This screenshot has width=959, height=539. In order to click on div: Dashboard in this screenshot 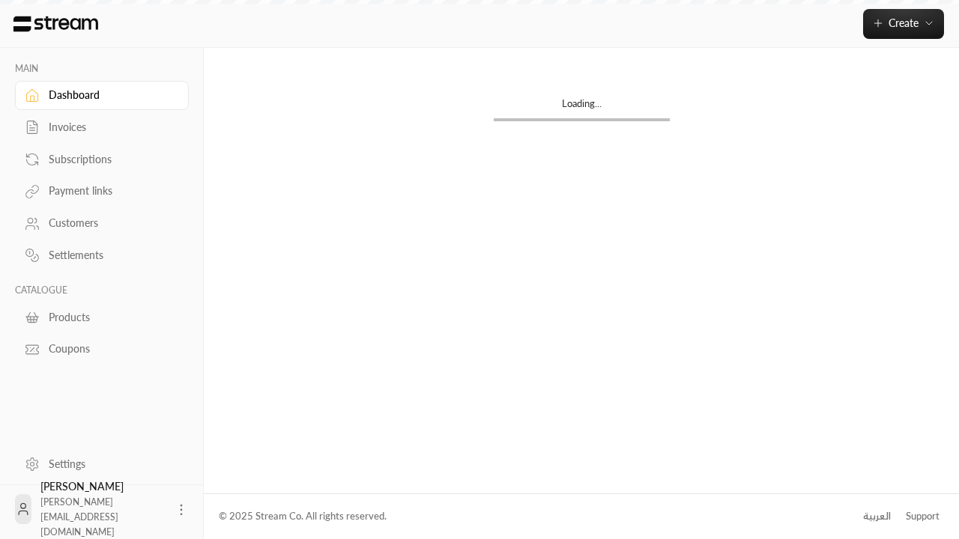, I will do `click(109, 95)`.